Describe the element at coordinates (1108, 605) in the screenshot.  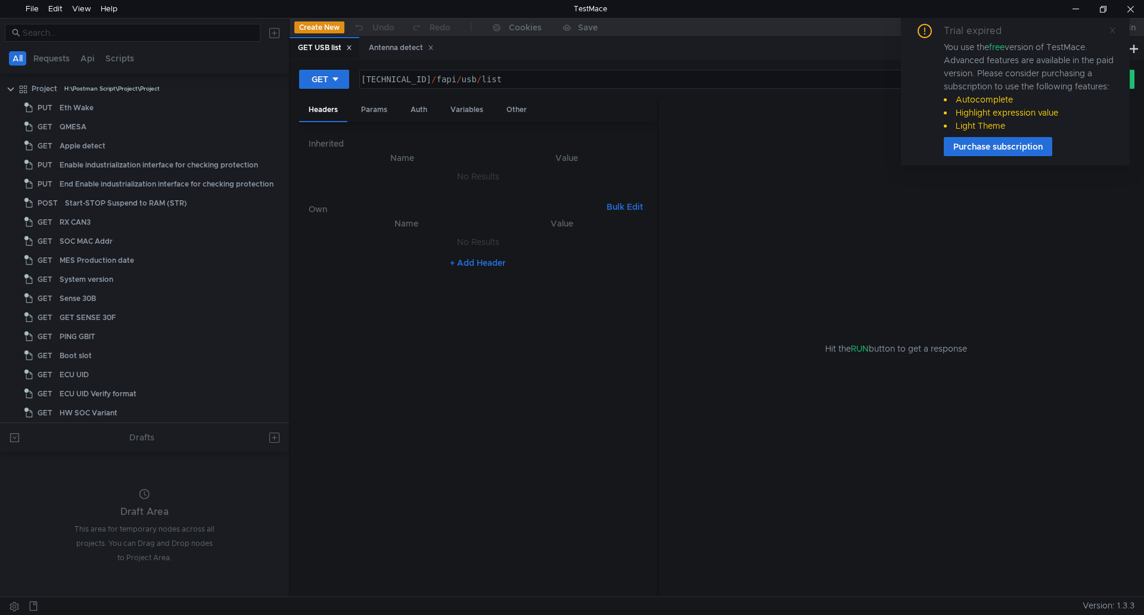
I see `span: Version: 1.3.3` at that location.